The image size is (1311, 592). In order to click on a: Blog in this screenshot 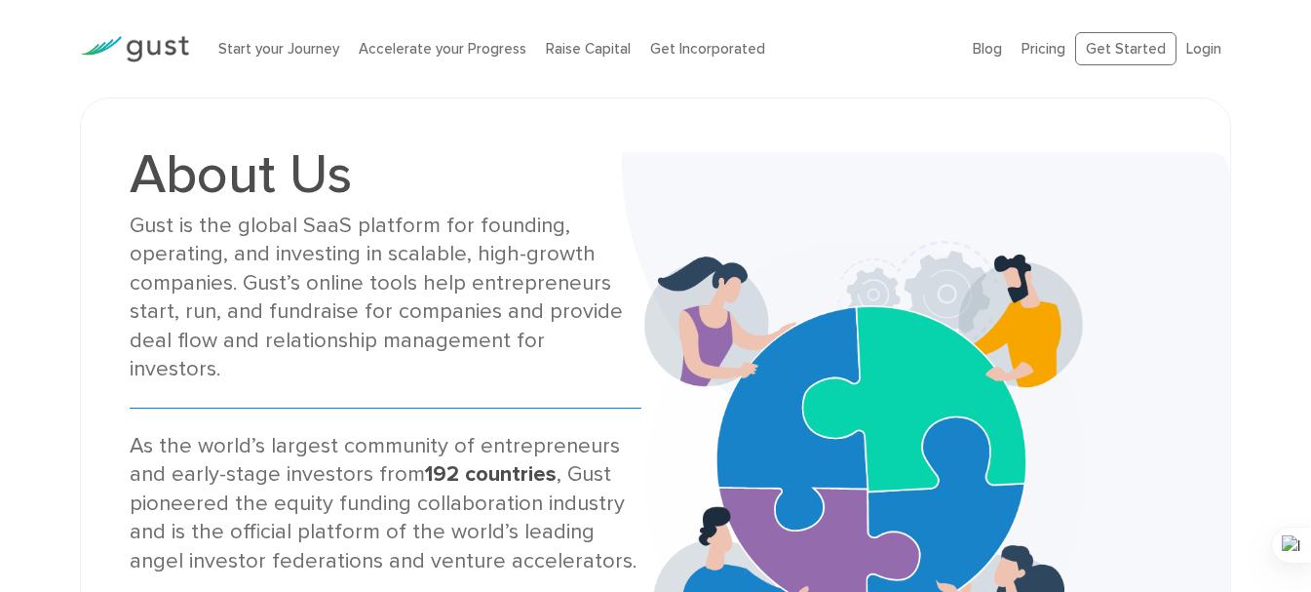, I will do `click(987, 49)`.